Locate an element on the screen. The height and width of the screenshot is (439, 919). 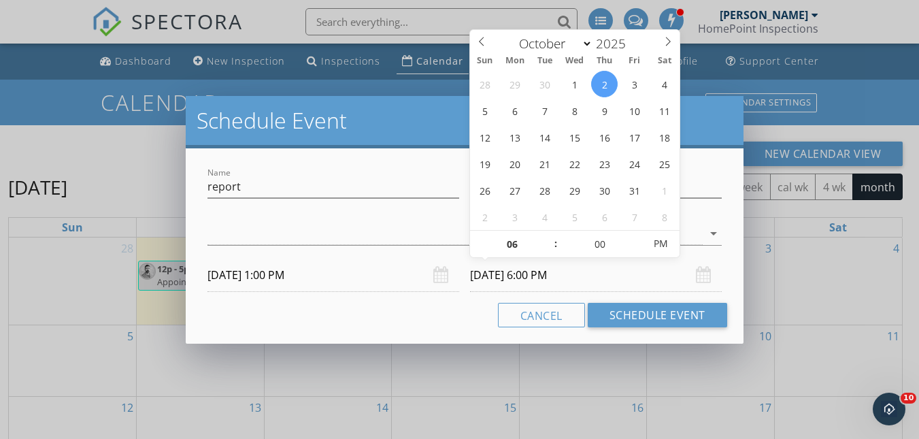
span: November 7, 2025 is located at coordinates (634, 216).